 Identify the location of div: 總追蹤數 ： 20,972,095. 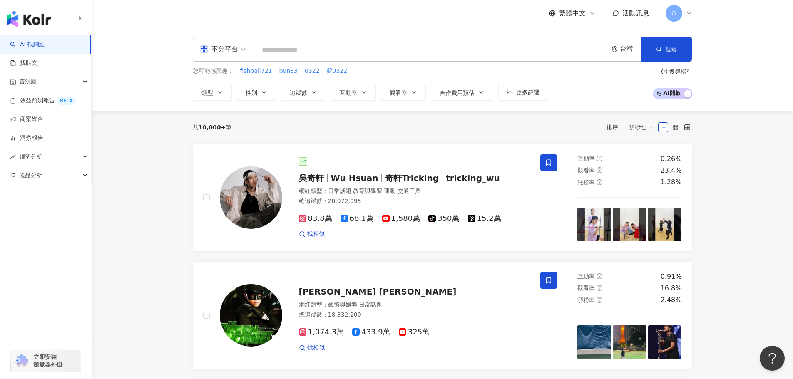
(415, 202).